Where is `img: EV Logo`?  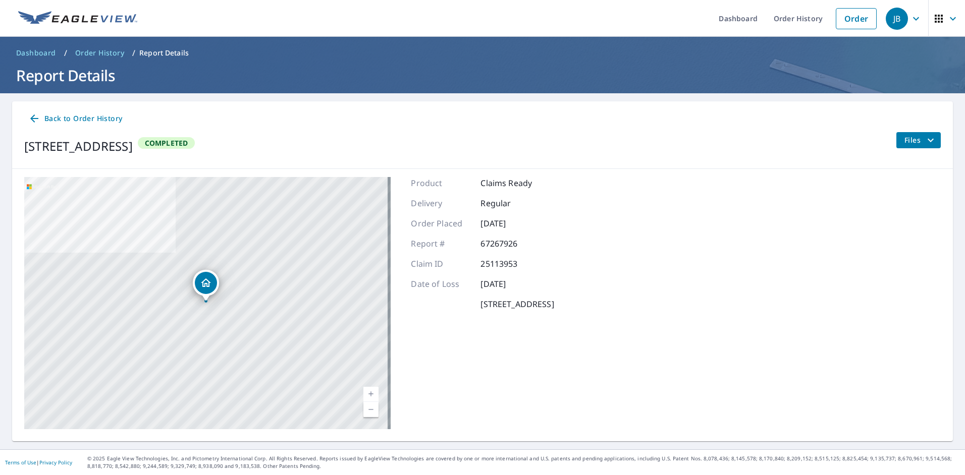 img: EV Logo is located at coordinates (78, 19).